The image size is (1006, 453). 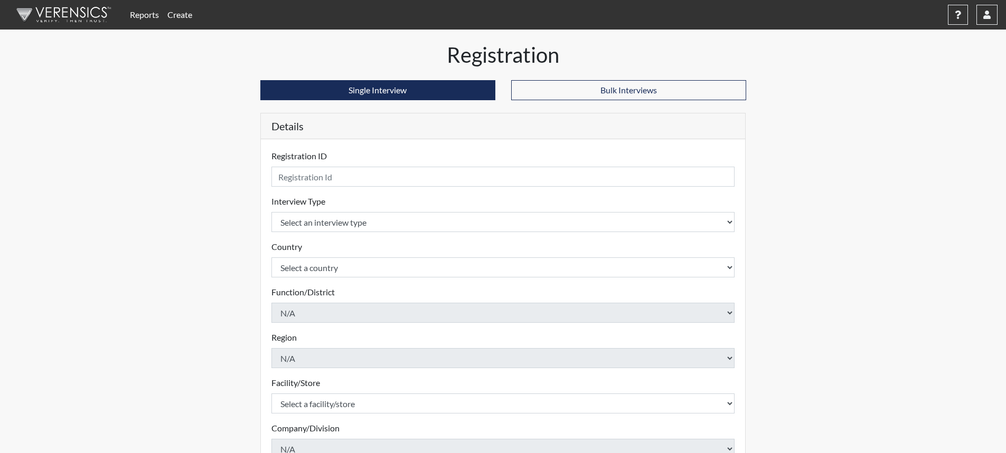 What do you see at coordinates (503, 126) in the screenshot?
I see `h5: Details` at bounding box center [503, 126].